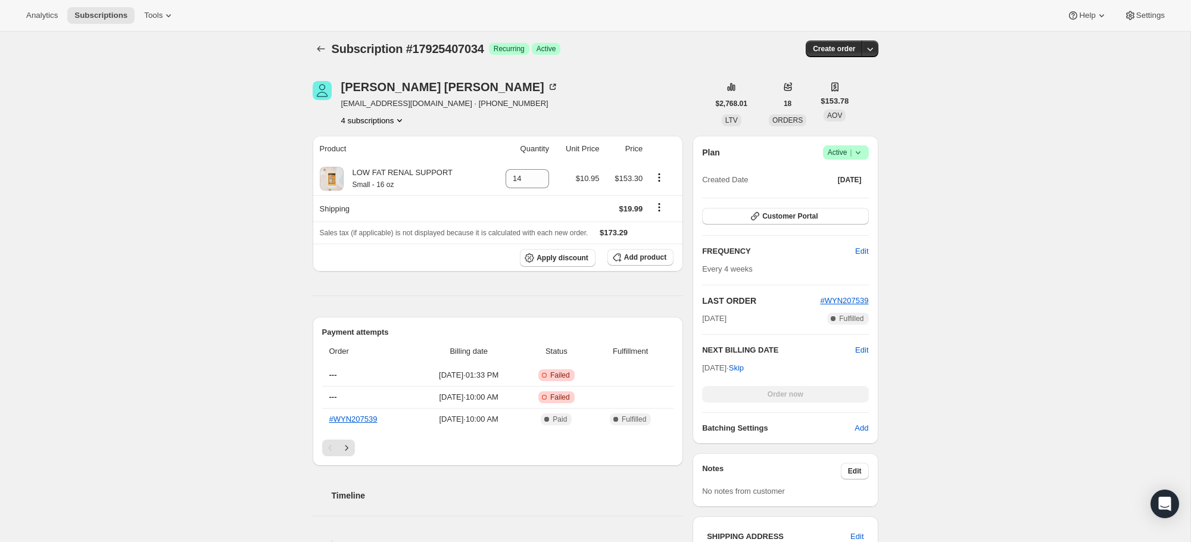 The width and height of the screenshot is (1191, 542). Describe the element at coordinates (736, 368) in the screenshot. I see `span: Skip` at that location.